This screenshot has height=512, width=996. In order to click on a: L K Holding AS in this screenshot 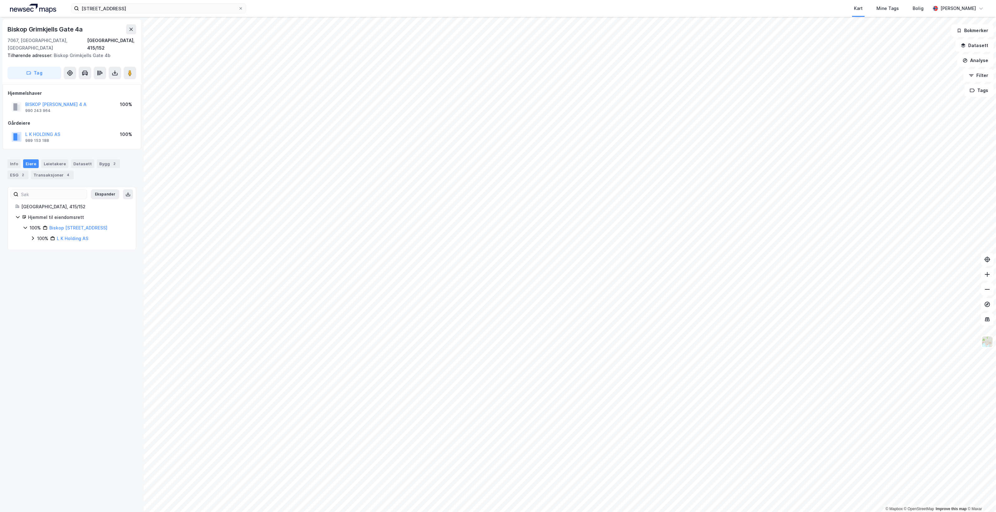, I will do `click(72, 238)`.